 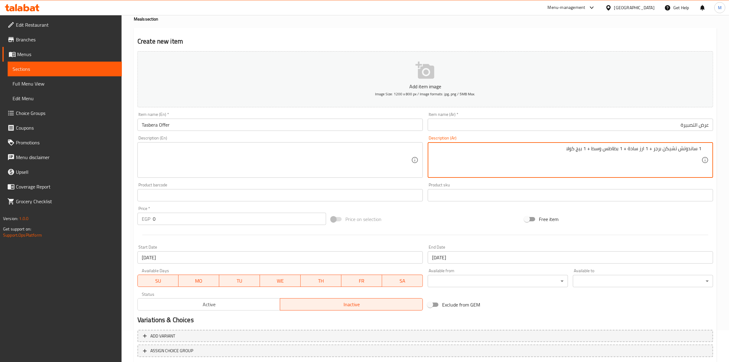 I want to click on h2: Variations & Choices, so click(x=425, y=320).